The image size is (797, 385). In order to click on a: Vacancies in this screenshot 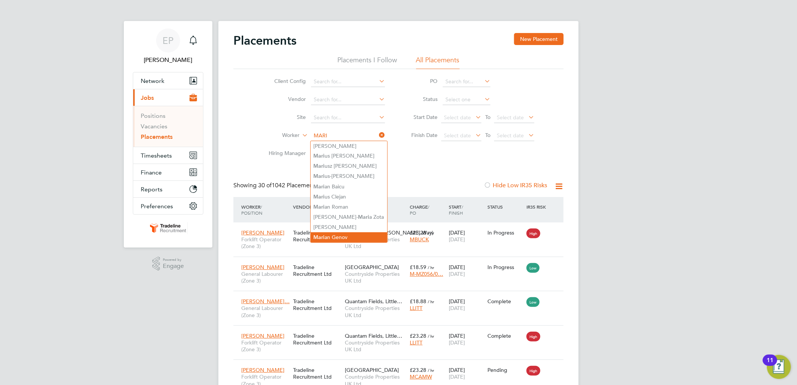, I will do `click(154, 126)`.